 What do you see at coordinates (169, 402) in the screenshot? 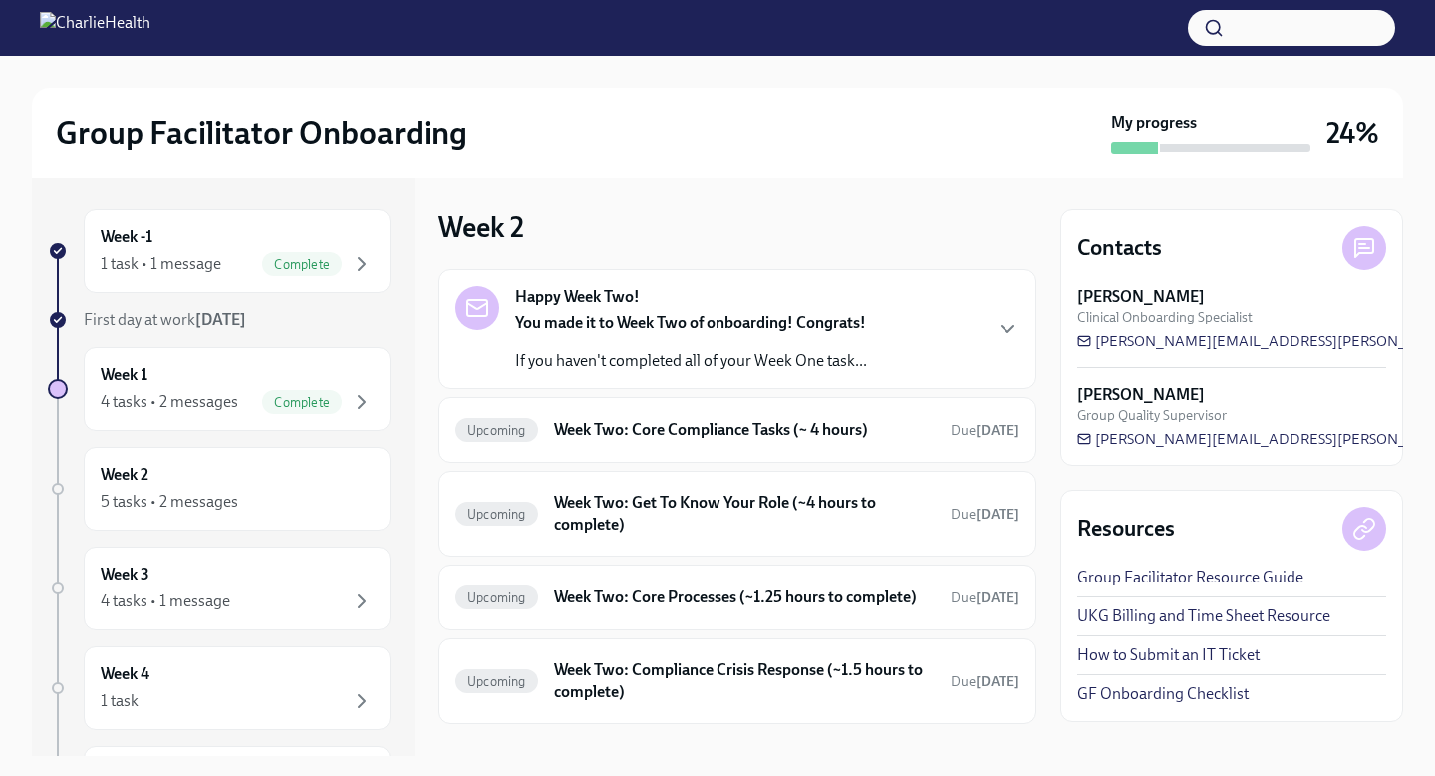
I see `div: 4 tasks • 2 messages` at bounding box center [169, 402].